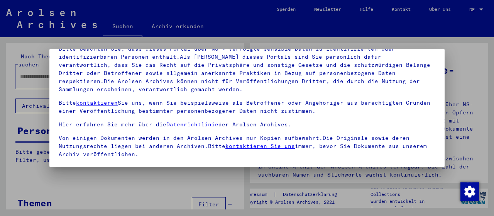 Image resolution: width=494 pixels, height=216 pixels. What do you see at coordinates (247, 69) in the screenshot?
I see `p: Bitte beachten Sie, dass dieses Portal über NS - Verfolgte sensible Daten zu identifizierten oder...` at bounding box center [247, 69].